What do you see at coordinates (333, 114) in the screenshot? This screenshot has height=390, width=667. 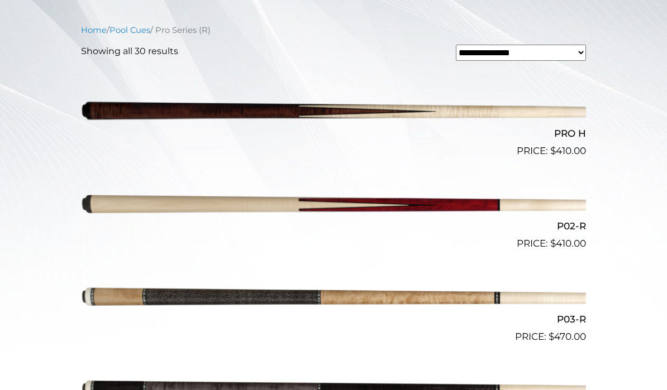 I see `a: PRO H $410.00` at bounding box center [333, 114].